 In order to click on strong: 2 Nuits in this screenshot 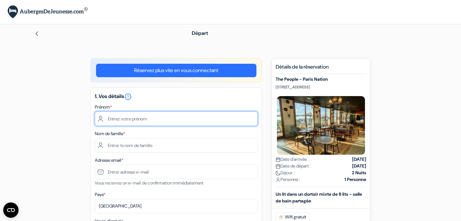, I will do `click(359, 172)`.